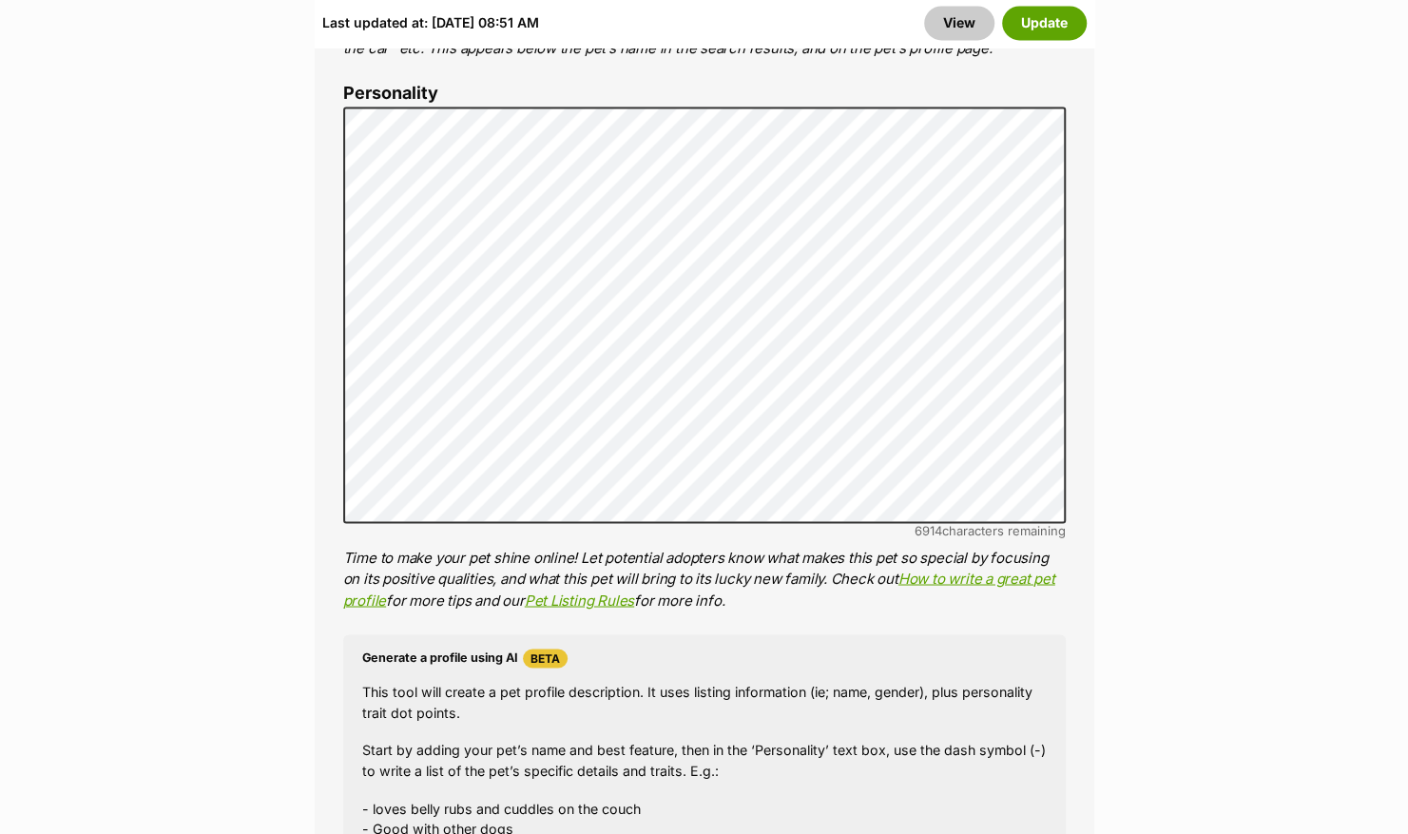 This screenshot has height=834, width=1408. What do you see at coordinates (705, 530) in the screenshot?
I see `div: characters remaining` at bounding box center [705, 530].